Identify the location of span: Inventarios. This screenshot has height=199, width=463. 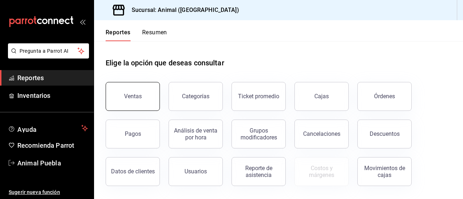
(52, 96).